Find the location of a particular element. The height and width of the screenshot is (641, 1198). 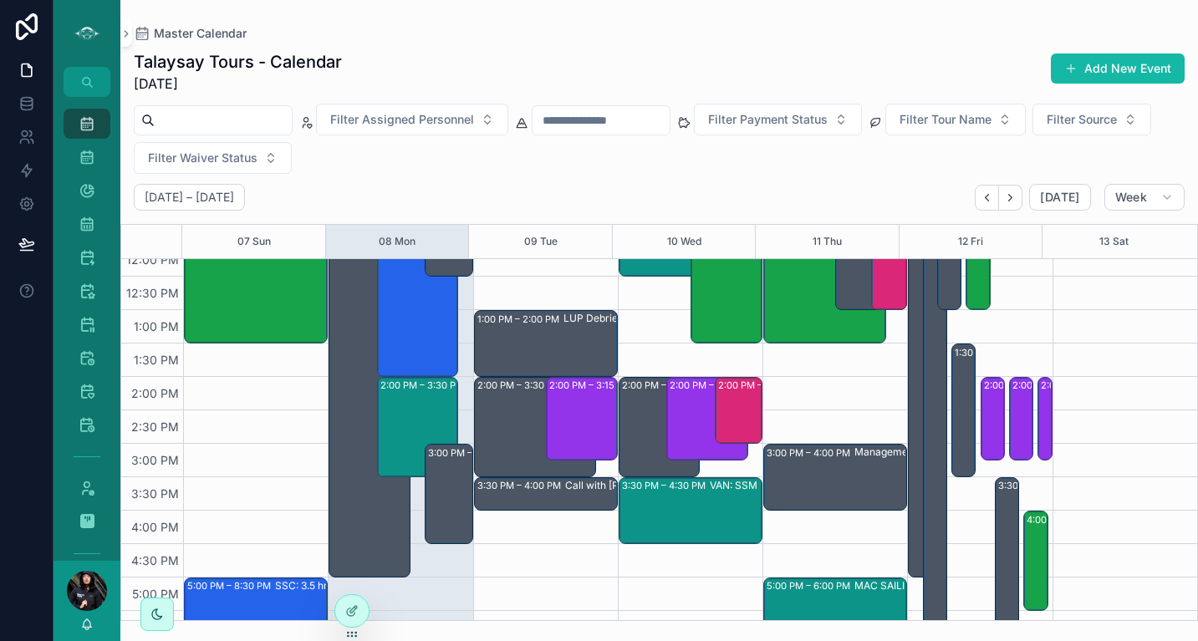

button: Week is located at coordinates (1145, 197).